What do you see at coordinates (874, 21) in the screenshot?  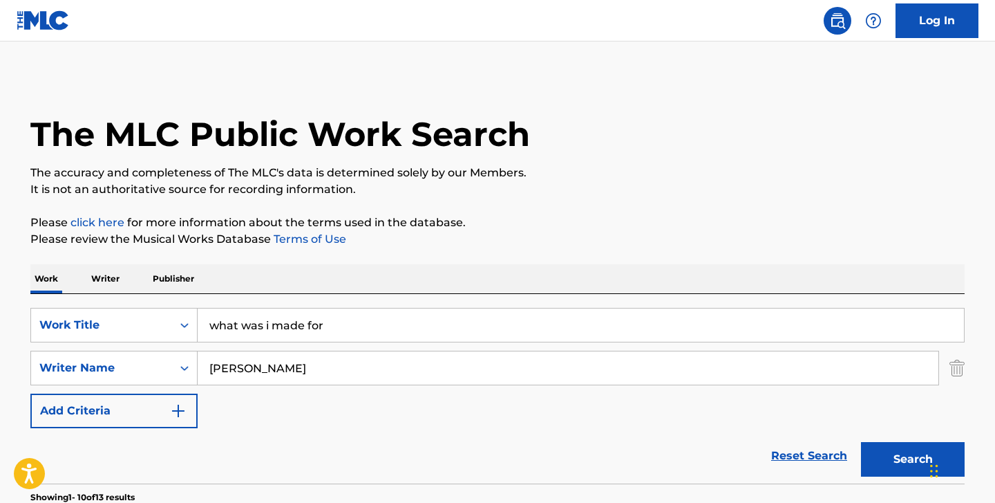 I see `div: Help` at bounding box center [874, 21].